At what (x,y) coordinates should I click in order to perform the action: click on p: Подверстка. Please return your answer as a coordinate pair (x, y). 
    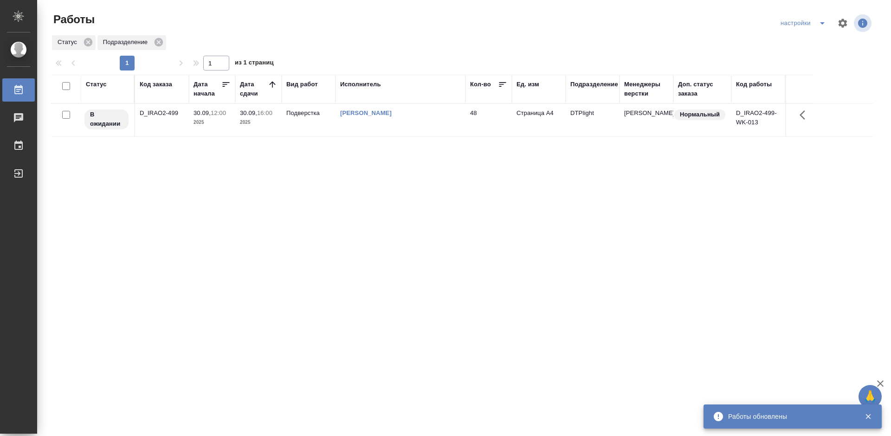
    Looking at the image, I should click on (309, 113).